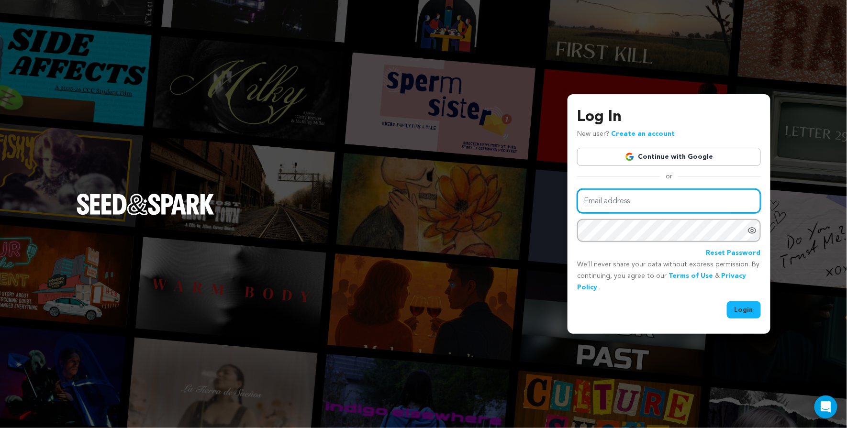  What do you see at coordinates (744, 310) in the screenshot?
I see `button: Login` at bounding box center [744, 310].